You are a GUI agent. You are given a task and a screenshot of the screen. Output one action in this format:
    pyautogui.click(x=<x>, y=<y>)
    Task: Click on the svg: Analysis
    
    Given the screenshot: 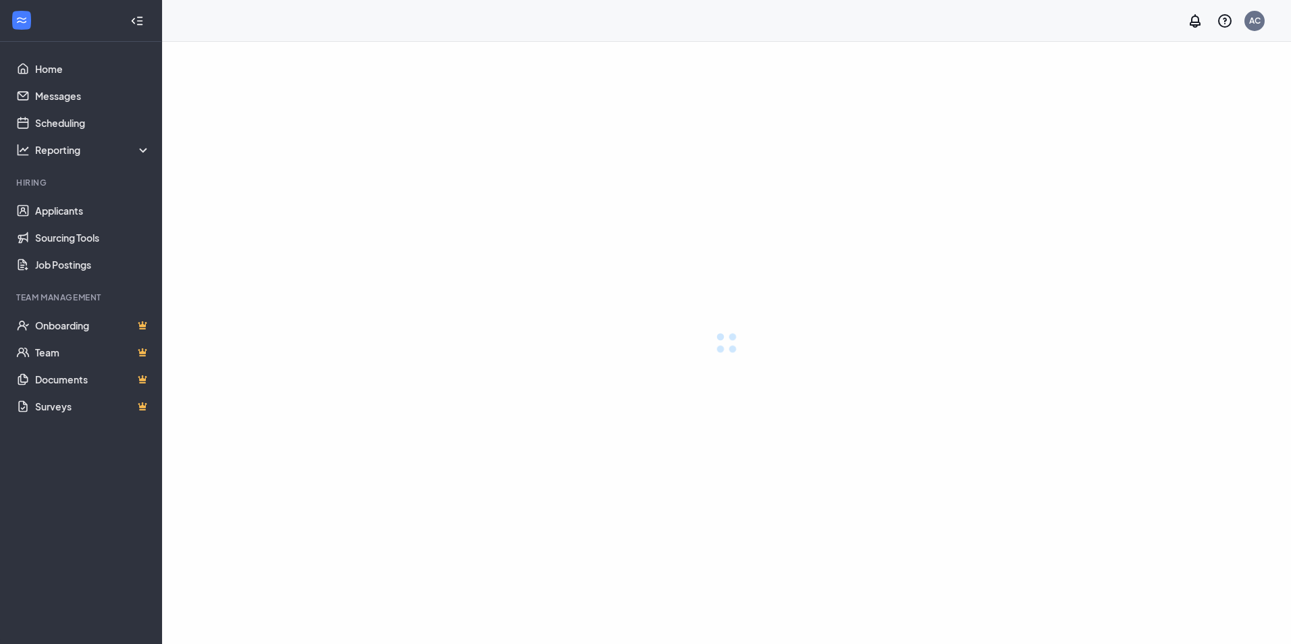 What is the action you would take?
    pyautogui.click(x=23, y=150)
    